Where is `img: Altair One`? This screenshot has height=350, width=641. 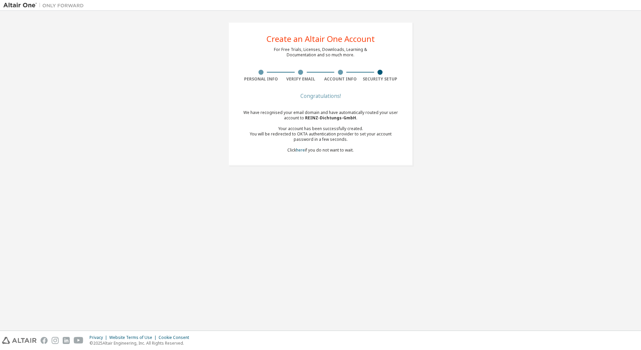 img: Altair One is located at coordinates (45, 5).